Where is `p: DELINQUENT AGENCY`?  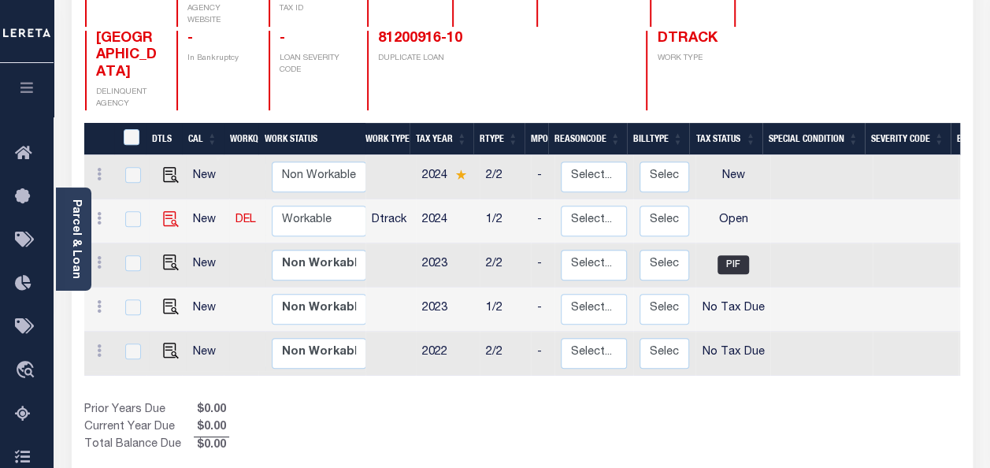 p: DELINQUENT AGENCY is located at coordinates (127, 98).